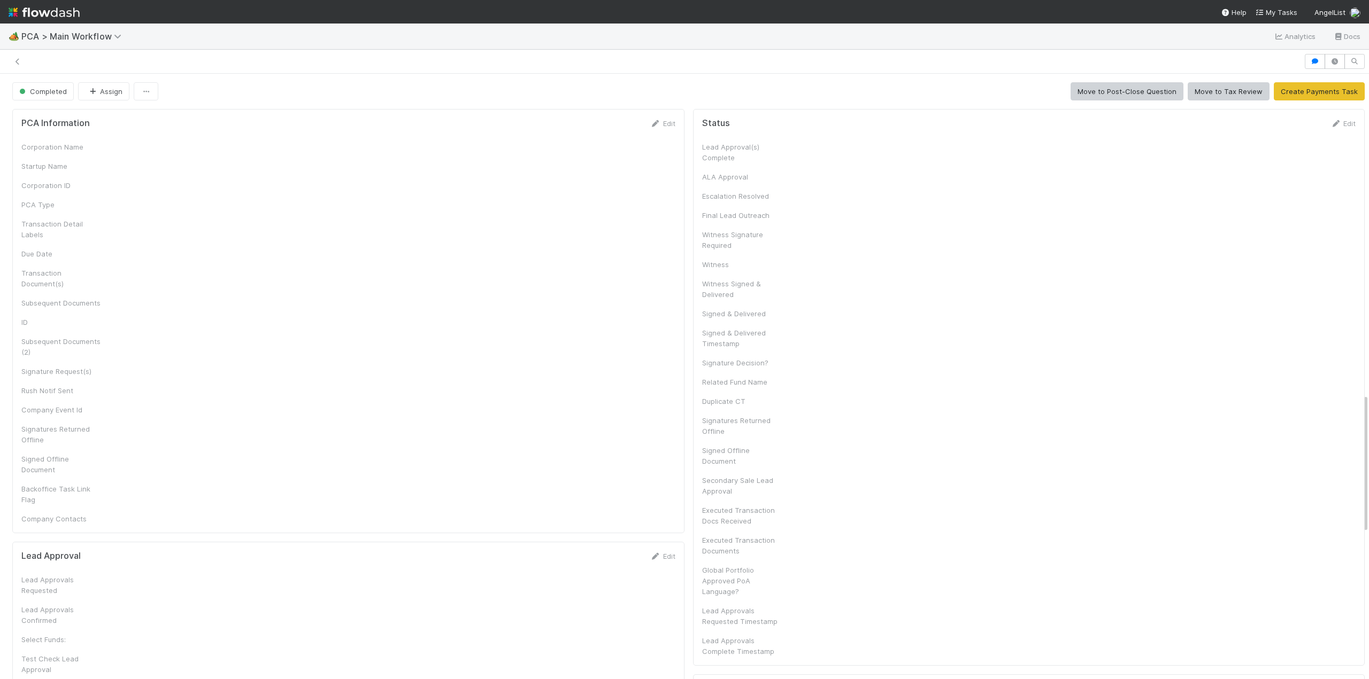 This screenshot has height=679, width=1369. Describe the element at coordinates (742, 289) in the screenshot. I see `div: Witness Signed & Delivered` at that location.